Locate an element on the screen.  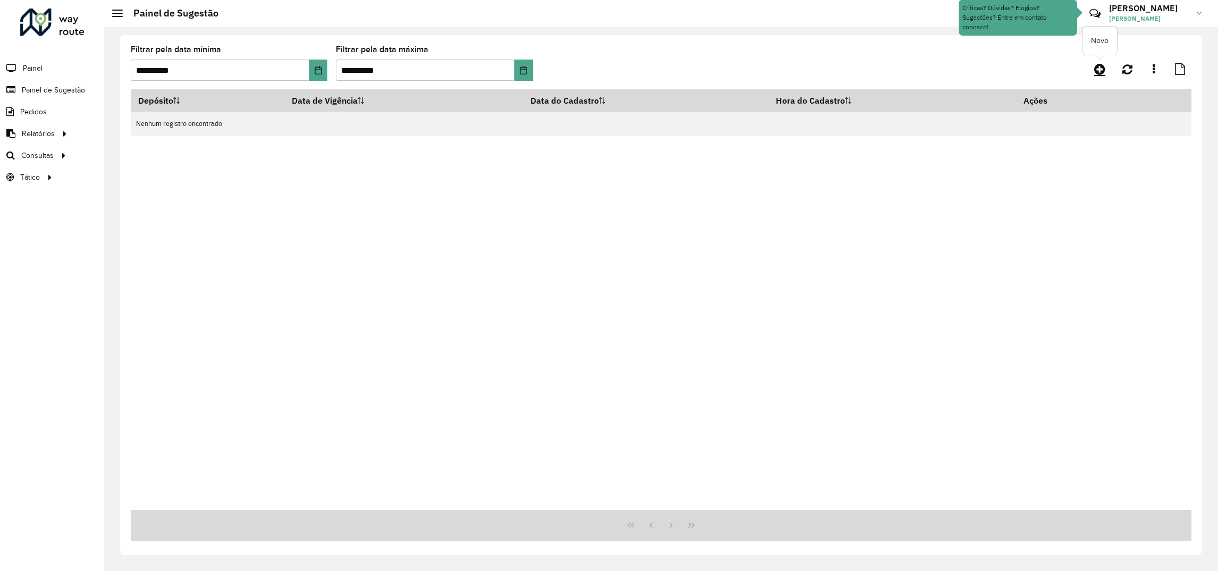
span: Relatórios is located at coordinates (38, 133).